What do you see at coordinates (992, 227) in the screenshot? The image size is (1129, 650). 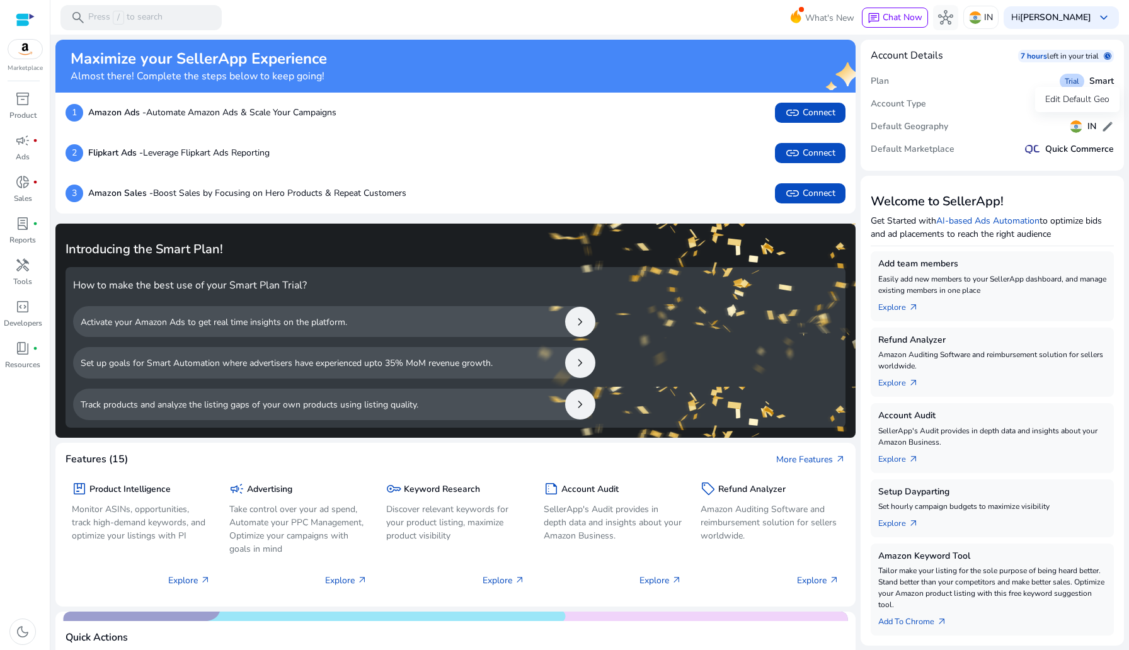 I see `p: Get Started with to optimize bids and ad placements to reach the right audience` at bounding box center [992, 227].